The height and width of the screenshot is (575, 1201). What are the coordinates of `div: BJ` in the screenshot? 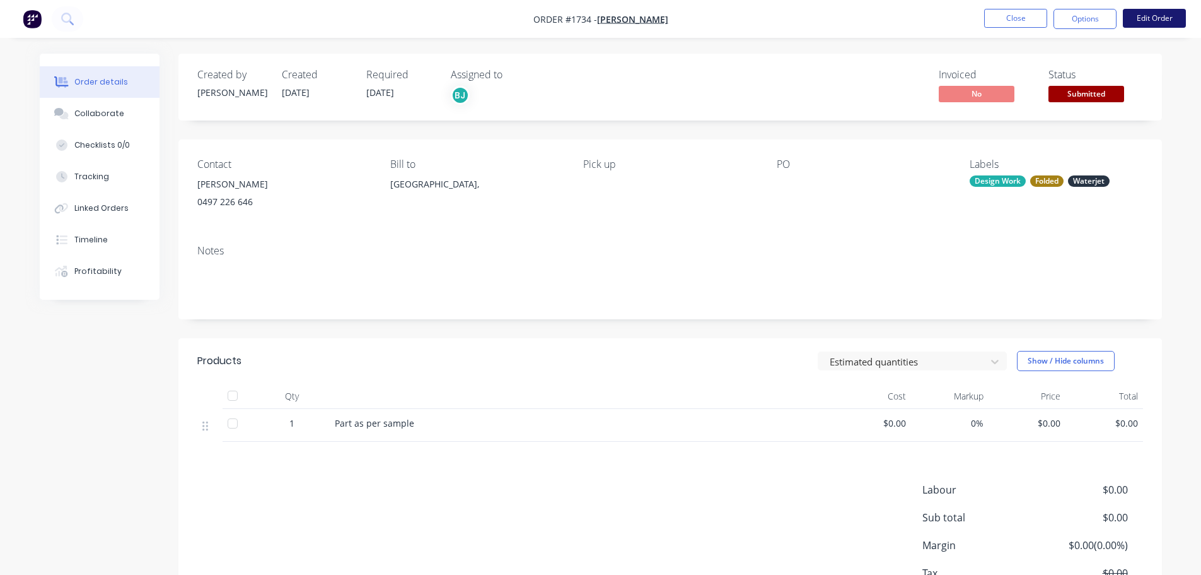 It's located at (460, 95).